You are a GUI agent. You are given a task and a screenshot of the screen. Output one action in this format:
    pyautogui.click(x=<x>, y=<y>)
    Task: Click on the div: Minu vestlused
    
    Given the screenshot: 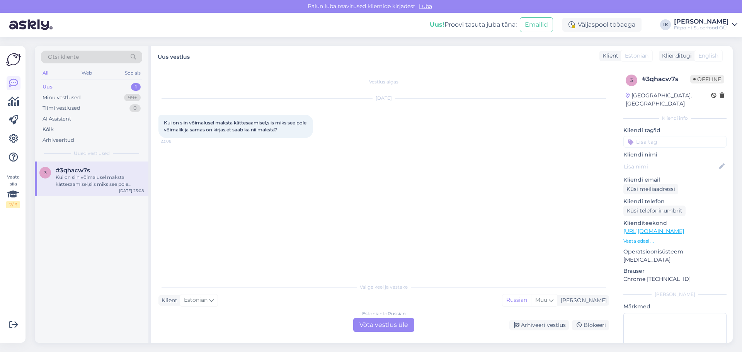 What is the action you would take?
    pyautogui.click(x=61, y=98)
    